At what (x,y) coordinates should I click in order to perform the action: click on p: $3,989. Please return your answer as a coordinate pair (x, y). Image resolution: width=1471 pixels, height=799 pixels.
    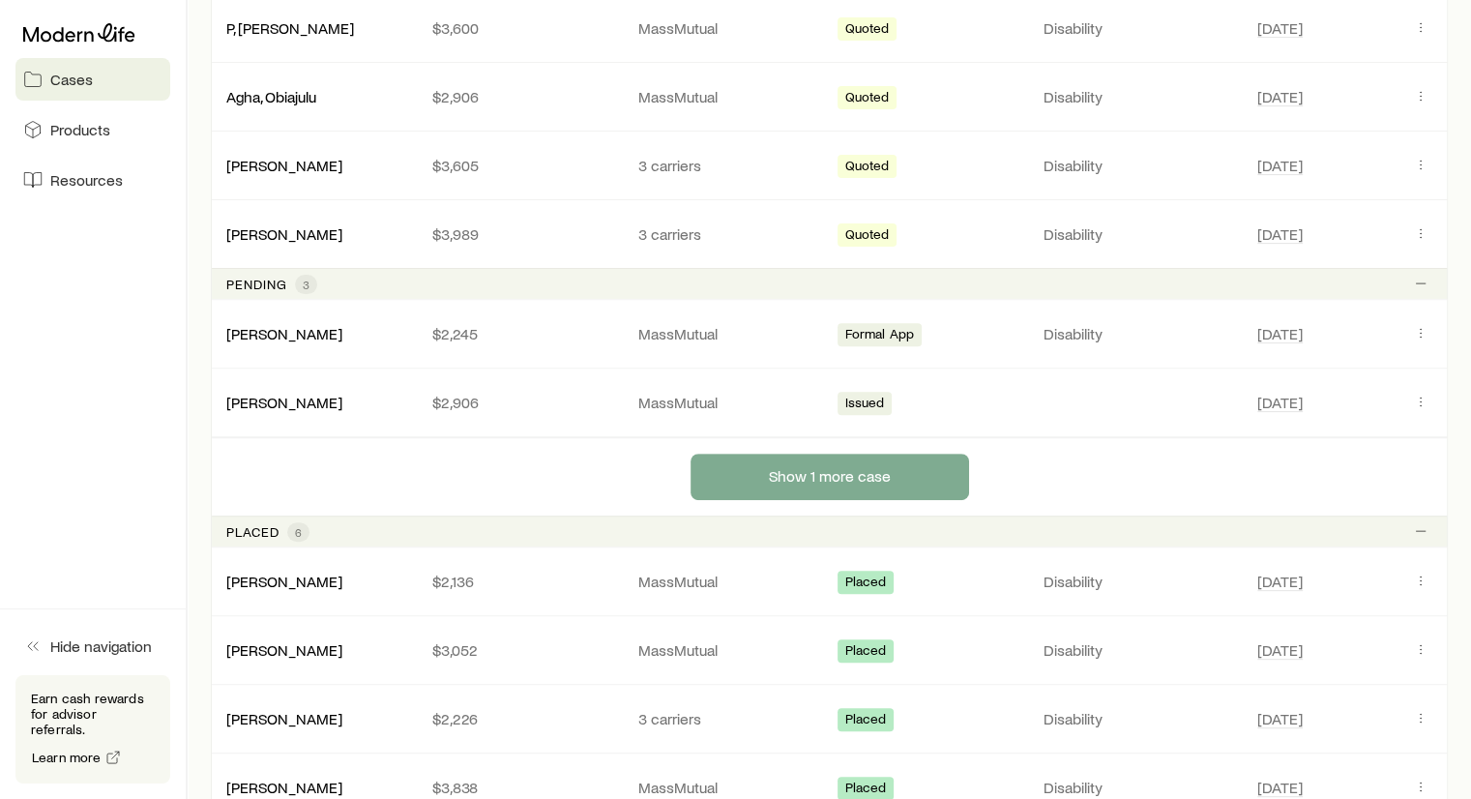
    Looking at the image, I should click on (519, 234).